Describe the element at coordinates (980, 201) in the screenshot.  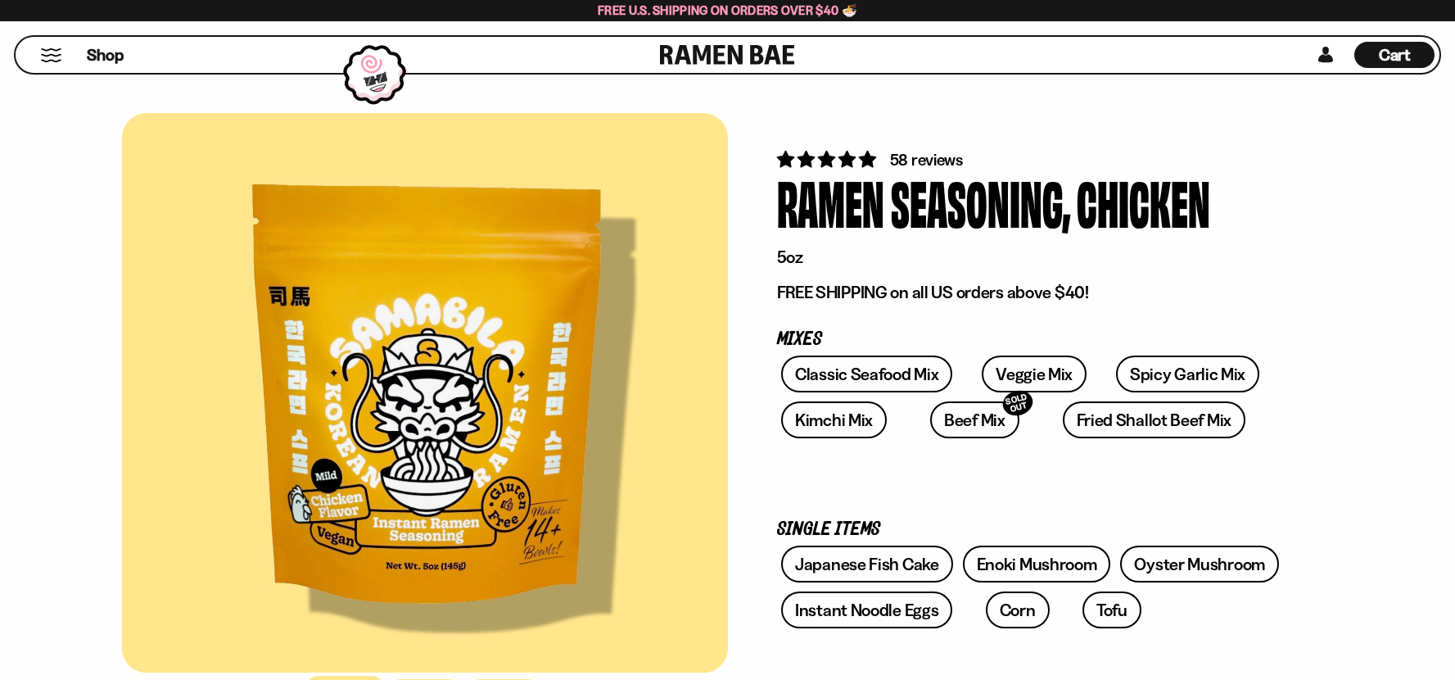
I see `div: Seasoning,` at that location.